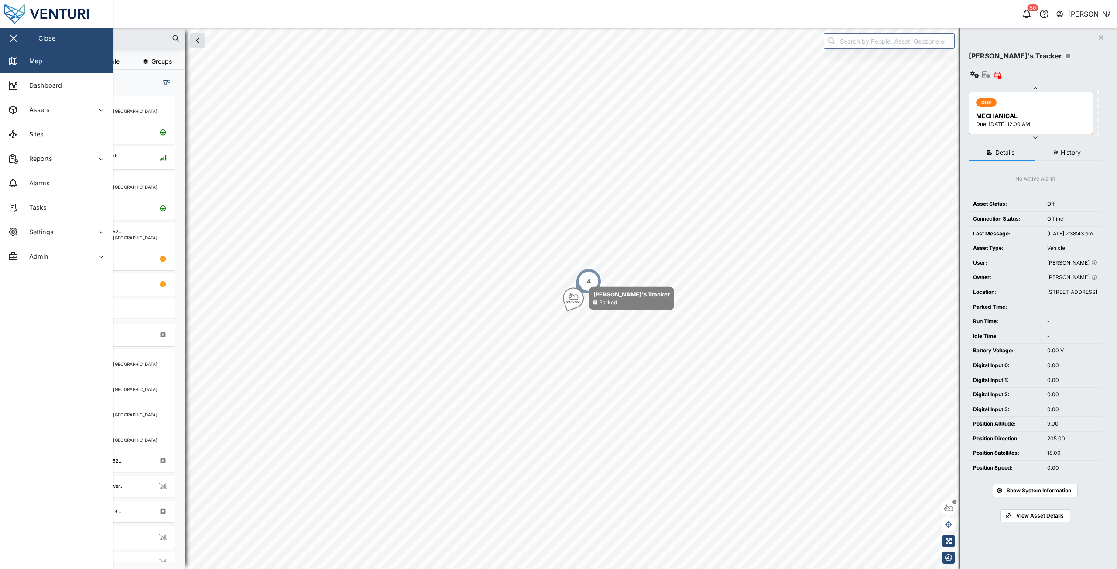 The width and height of the screenshot is (1117, 569). Describe the element at coordinates (36, 183) in the screenshot. I see `div: Alarms` at that location.